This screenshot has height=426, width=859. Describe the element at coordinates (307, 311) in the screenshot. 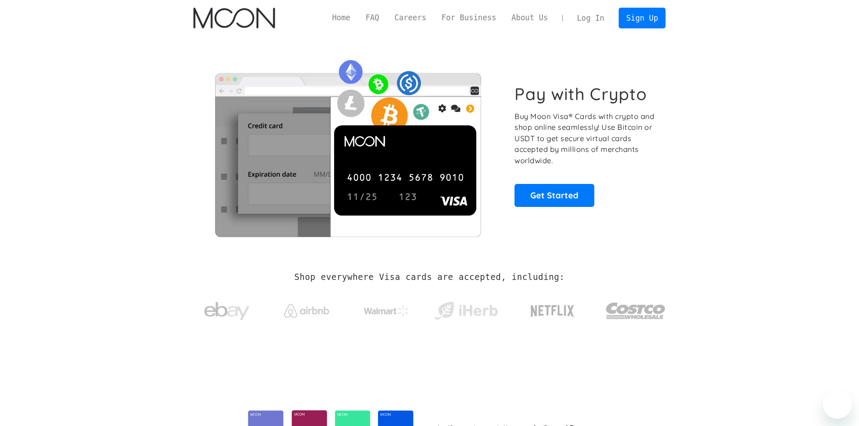

I see `img: Airbnb` at that location.